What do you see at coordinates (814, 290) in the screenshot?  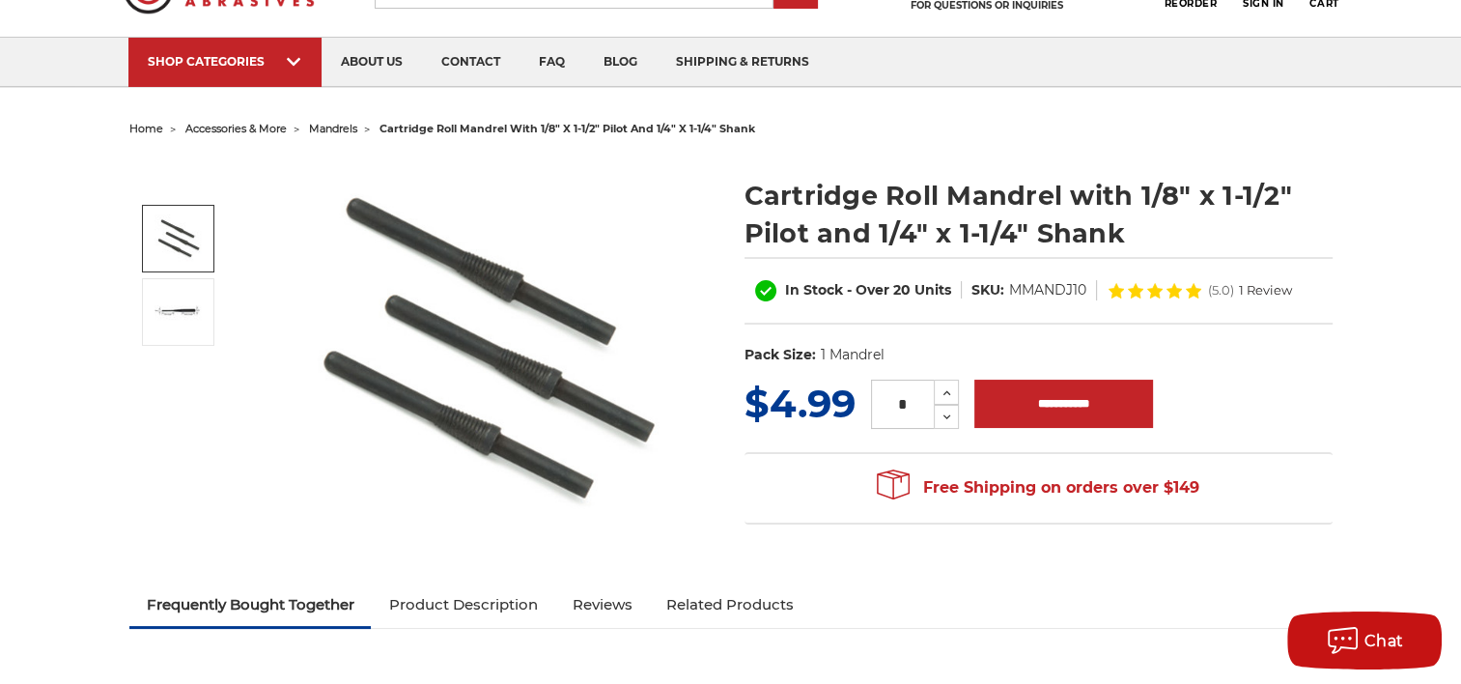 I see `span: In Stock` at bounding box center [814, 290].